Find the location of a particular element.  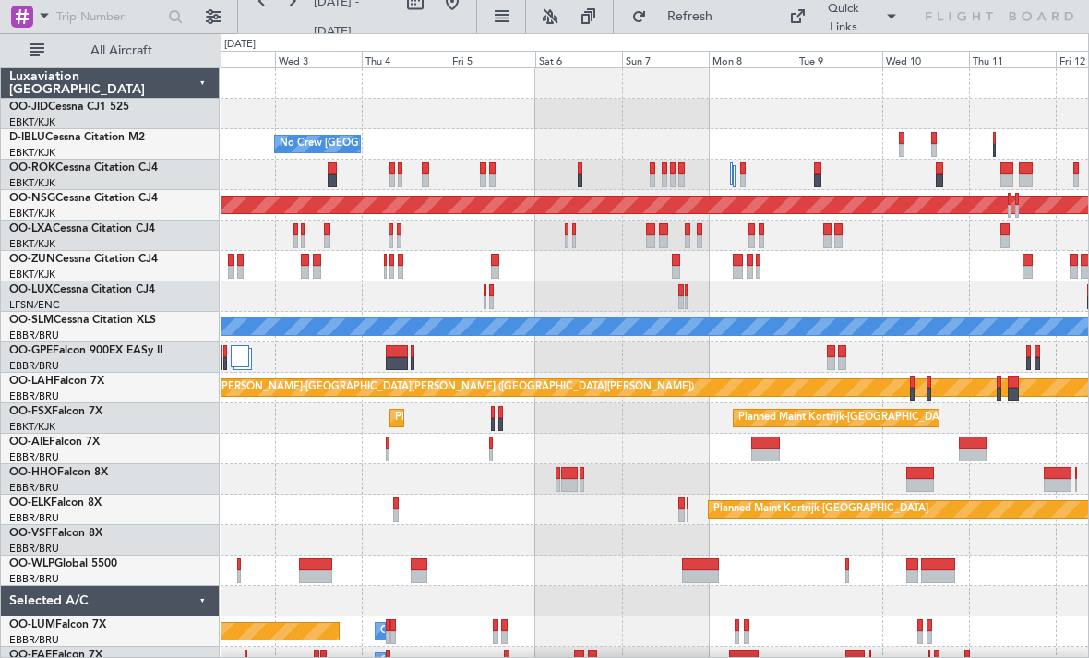

a: D-IBLUCessna Citation M2 is located at coordinates (77, 137).